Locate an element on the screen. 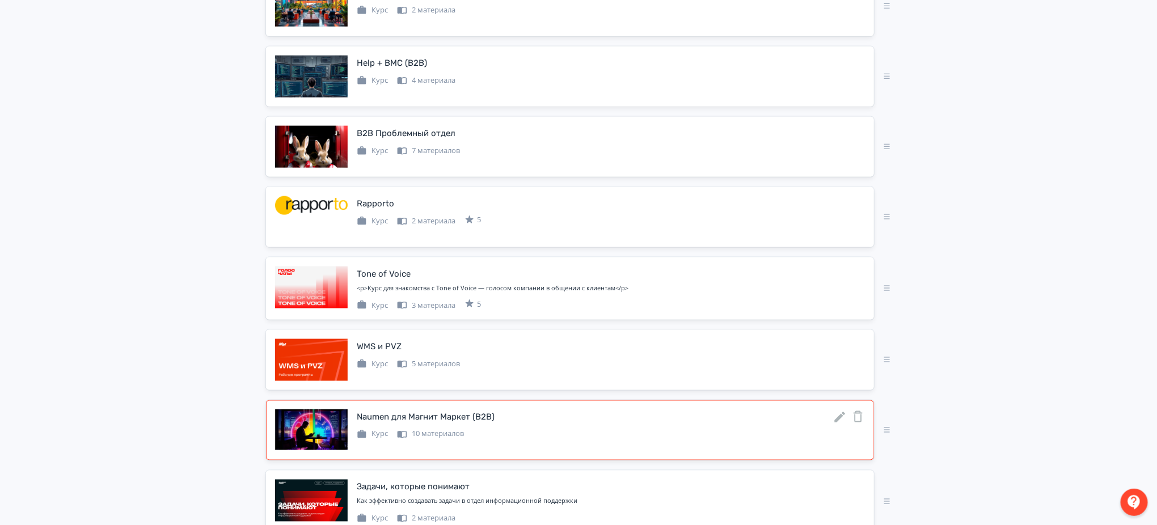 The width and height of the screenshot is (1157, 525). div: B2B Проблемный отдел is located at coordinates (406, 133).